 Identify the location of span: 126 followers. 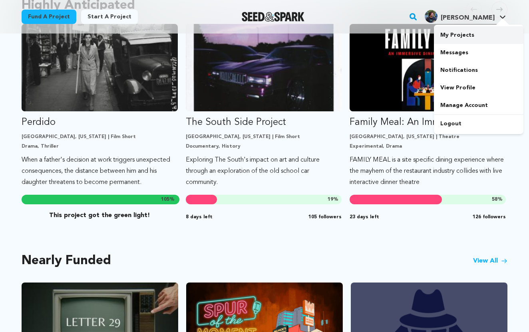
(489, 217).